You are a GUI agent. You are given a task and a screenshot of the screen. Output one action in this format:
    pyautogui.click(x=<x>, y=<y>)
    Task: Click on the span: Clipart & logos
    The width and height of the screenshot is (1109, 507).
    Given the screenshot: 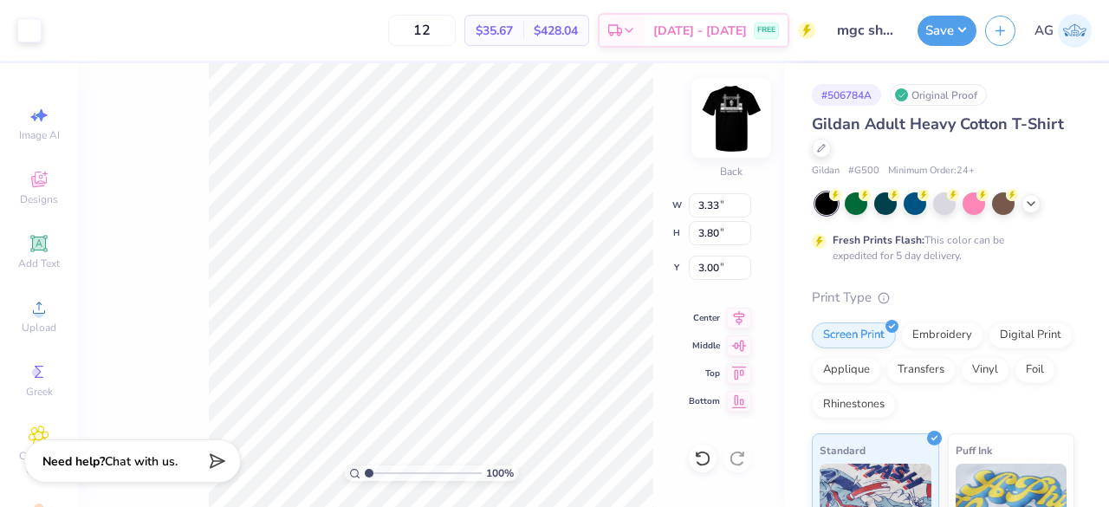 What is the action you would take?
    pyautogui.click(x=39, y=463)
    